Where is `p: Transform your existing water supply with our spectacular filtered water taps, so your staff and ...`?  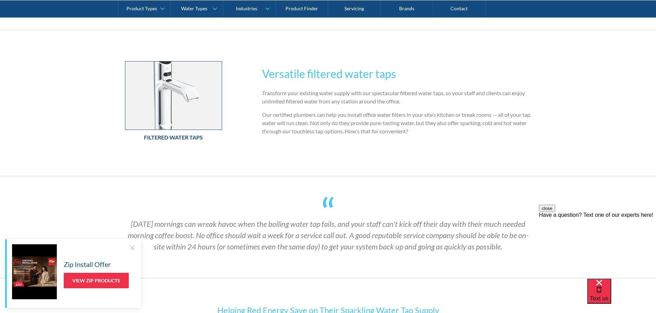 p: Transform your existing water supply with our spectacular filtered water taps, so your staff and ... is located at coordinates (396, 97).